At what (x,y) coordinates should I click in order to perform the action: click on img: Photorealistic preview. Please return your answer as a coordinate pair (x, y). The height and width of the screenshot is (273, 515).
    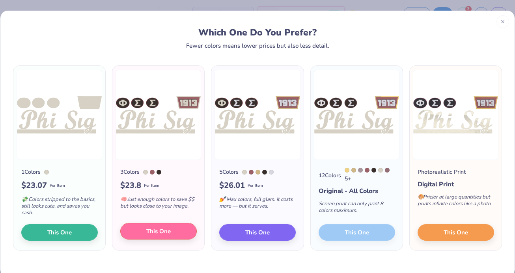
    Looking at the image, I should click on (456, 115).